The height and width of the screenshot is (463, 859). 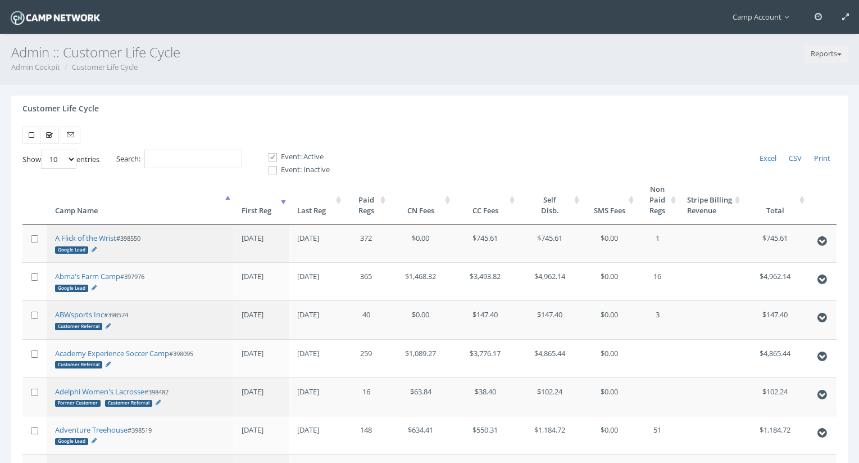 I want to click on a: Customer Life Cycle, so click(x=105, y=67).